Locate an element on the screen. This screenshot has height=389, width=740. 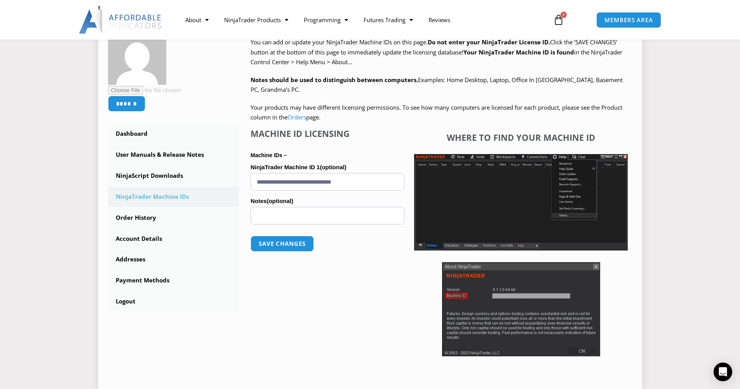
a: MEMBERS AREA is located at coordinates (629, 20).